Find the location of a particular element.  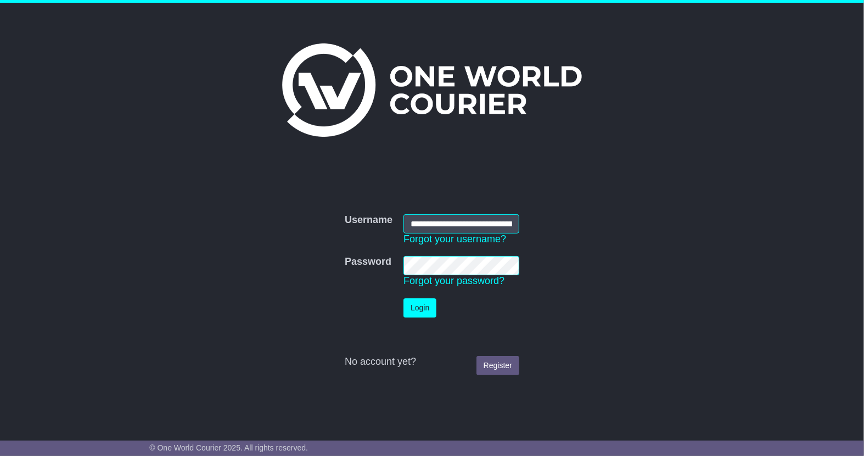

a: Forgot your password? is located at coordinates (454, 281).